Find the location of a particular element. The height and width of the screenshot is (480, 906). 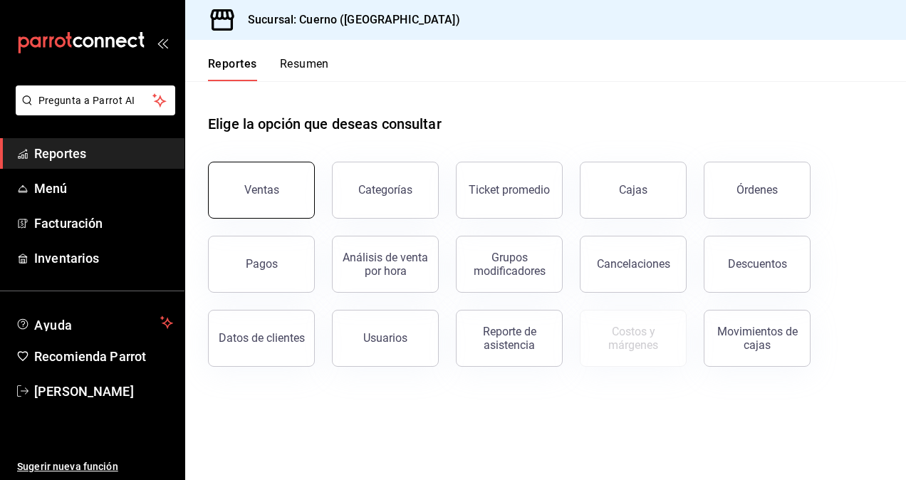

span: Reportes is located at coordinates (103, 153).